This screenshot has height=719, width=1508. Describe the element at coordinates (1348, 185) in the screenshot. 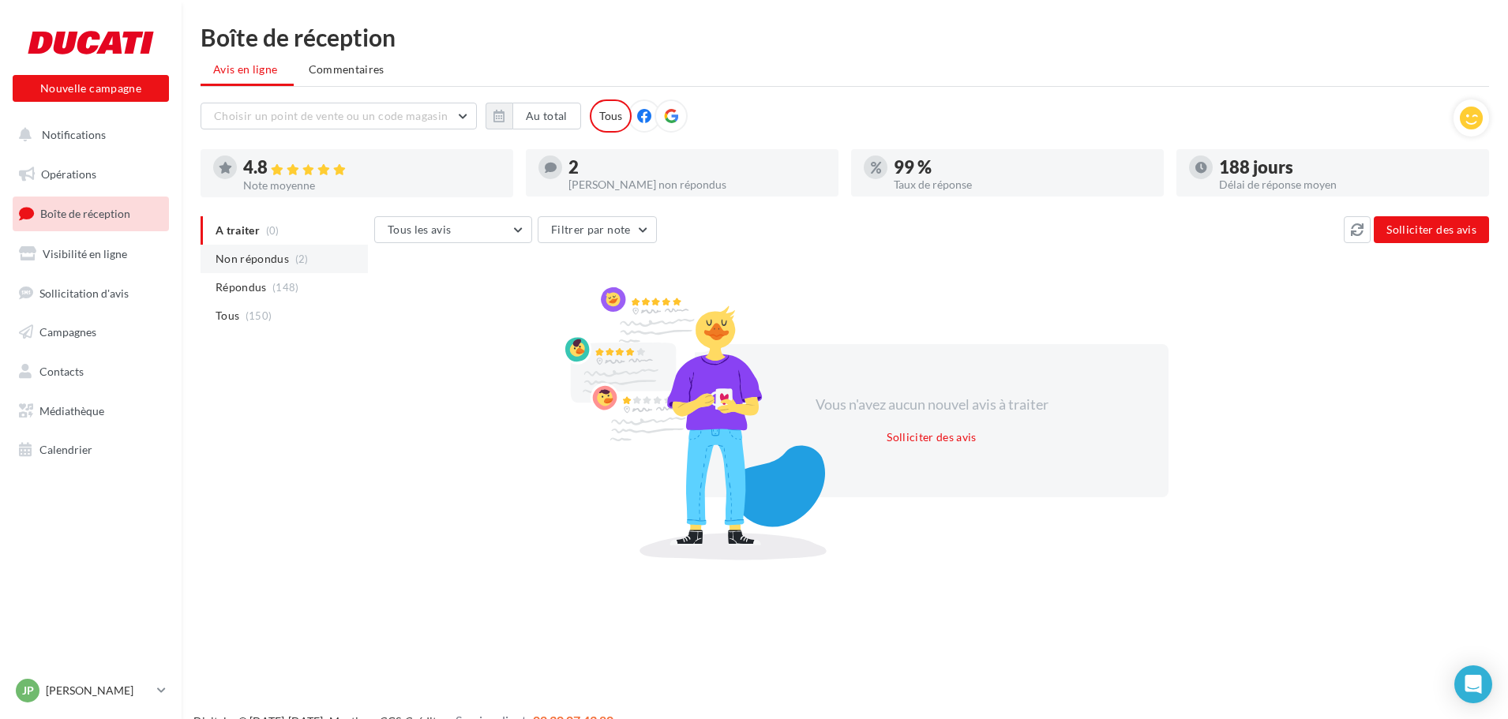

I see `div: Délai de réponse moyen` at that location.